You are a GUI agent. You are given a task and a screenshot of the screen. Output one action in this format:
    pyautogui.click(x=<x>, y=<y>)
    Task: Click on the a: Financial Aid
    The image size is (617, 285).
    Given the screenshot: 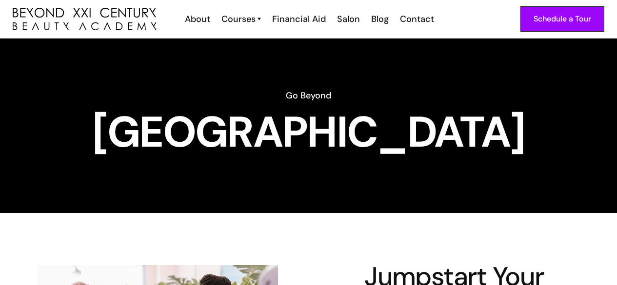 What is the action you would take?
    pyautogui.click(x=298, y=19)
    